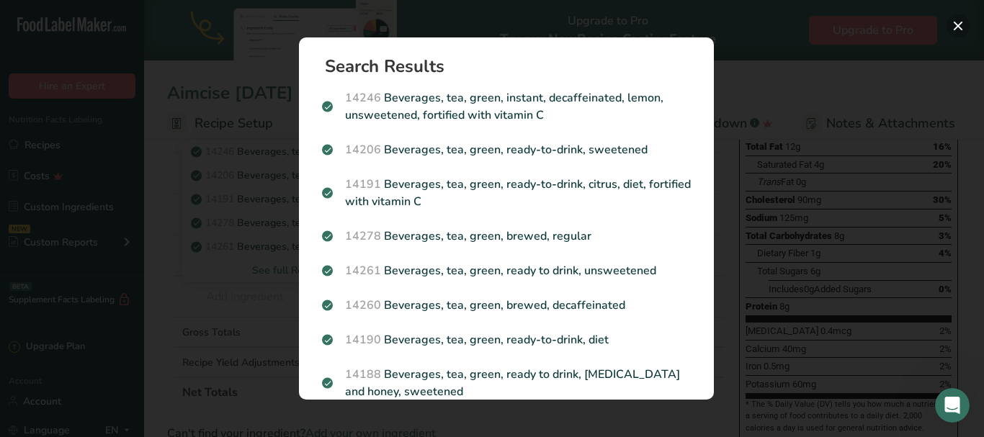  I want to click on h1: Search Results, so click(512, 66).